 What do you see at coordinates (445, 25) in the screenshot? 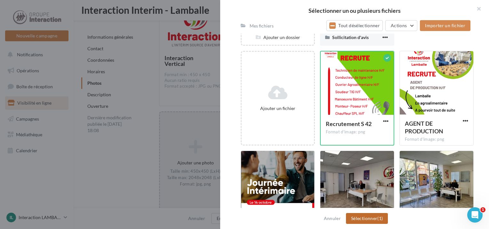
I see `span: Importer un fichier` at bounding box center [445, 25].